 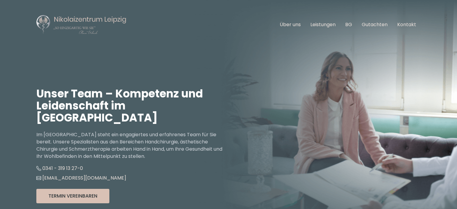 What do you see at coordinates (375, 24) in the screenshot?
I see `a: Gutachten` at bounding box center [375, 24].